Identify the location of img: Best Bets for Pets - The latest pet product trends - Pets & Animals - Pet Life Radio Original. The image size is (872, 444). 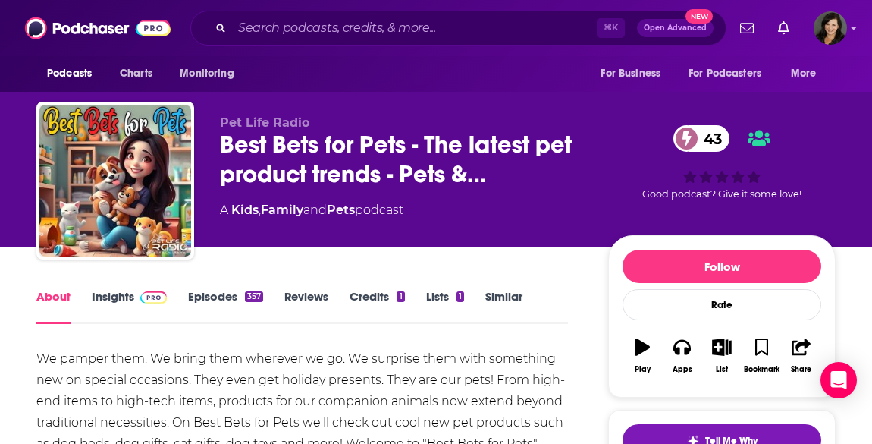
(115, 180).